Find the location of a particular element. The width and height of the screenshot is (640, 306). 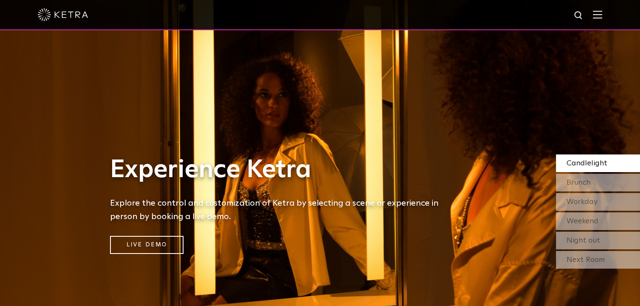

a: Live Demo is located at coordinates (146, 245).